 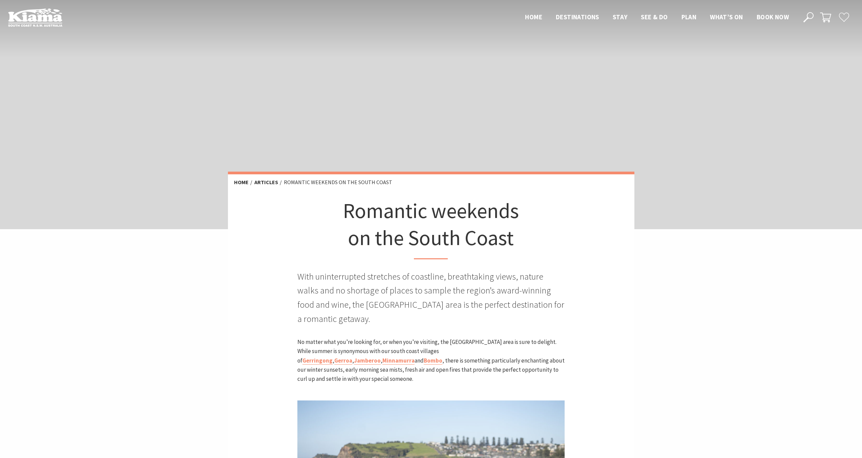 I want to click on p: With uninterrupted stretches of coastline, breathtaking views, nature walks and no shortage of pl..., so click(x=431, y=298).